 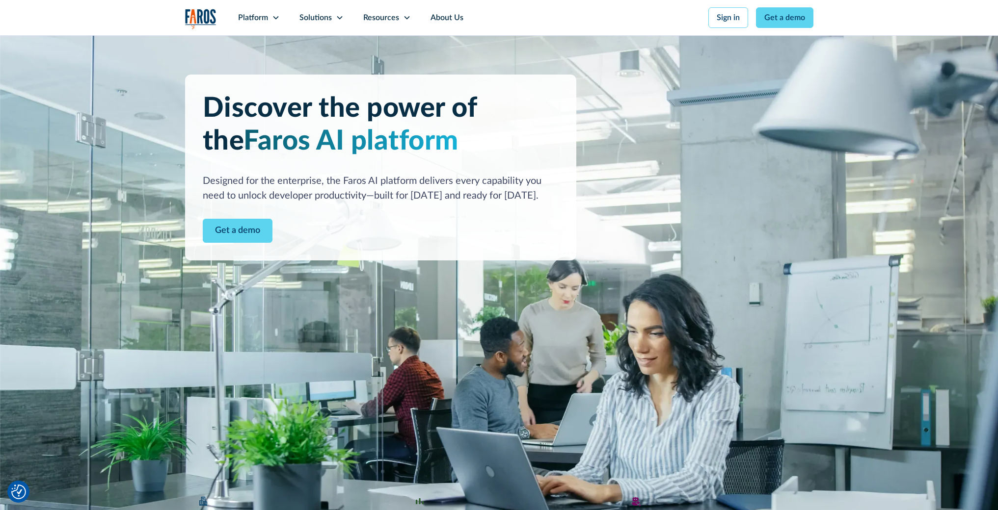 I want to click on a: Contact Modal, so click(x=237, y=231).